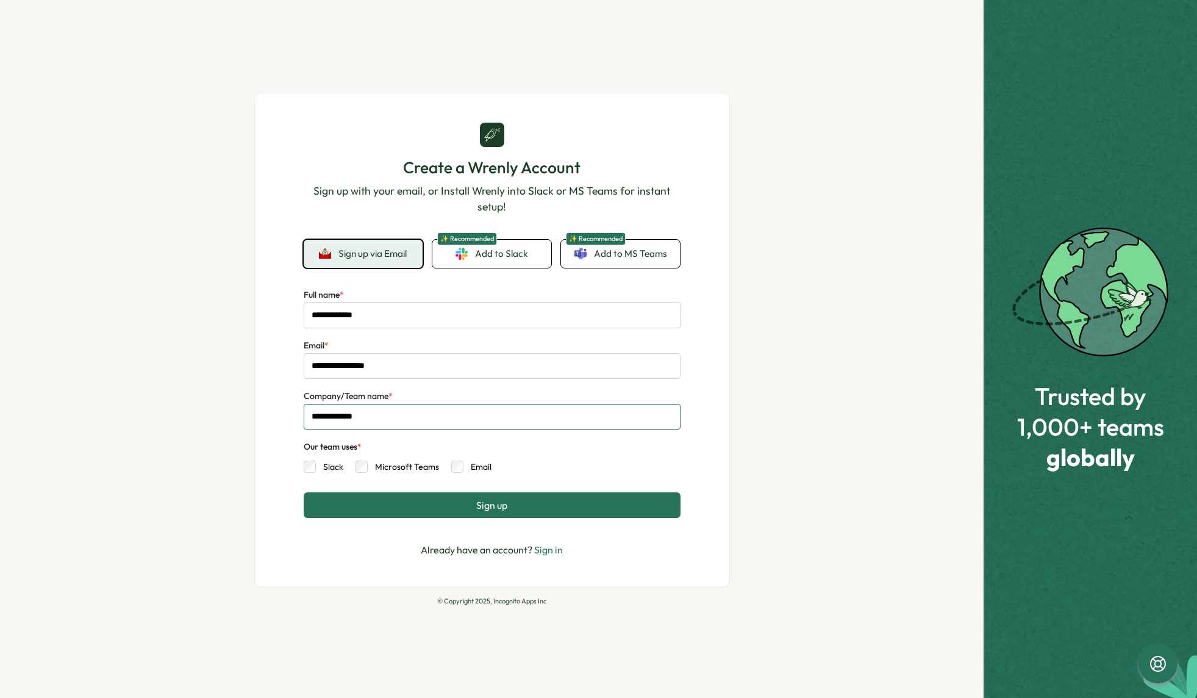  Describe the element at coordinates (1091, 426) in the screenshot. I see `span: 1,000+ teams` at that location.